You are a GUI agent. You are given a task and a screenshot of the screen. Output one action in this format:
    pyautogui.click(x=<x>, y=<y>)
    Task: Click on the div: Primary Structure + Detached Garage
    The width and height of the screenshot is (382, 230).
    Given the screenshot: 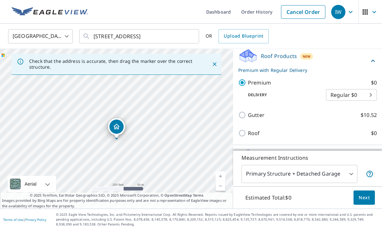 What is the action you would take?
    pyautogui.click(x=299, y=174)
    